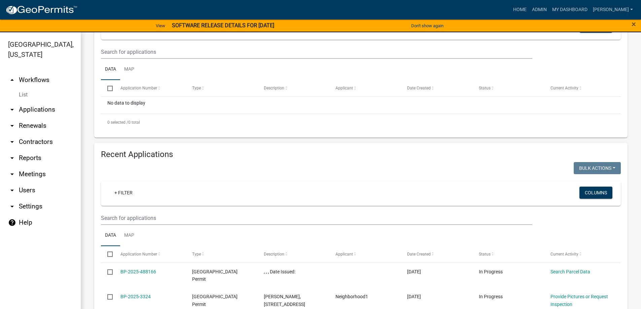 The image size is (641, 309). What do you see at coordinates (520, 10) in the screenshot?
I see `a: Home` at bounding box center [520, 10].